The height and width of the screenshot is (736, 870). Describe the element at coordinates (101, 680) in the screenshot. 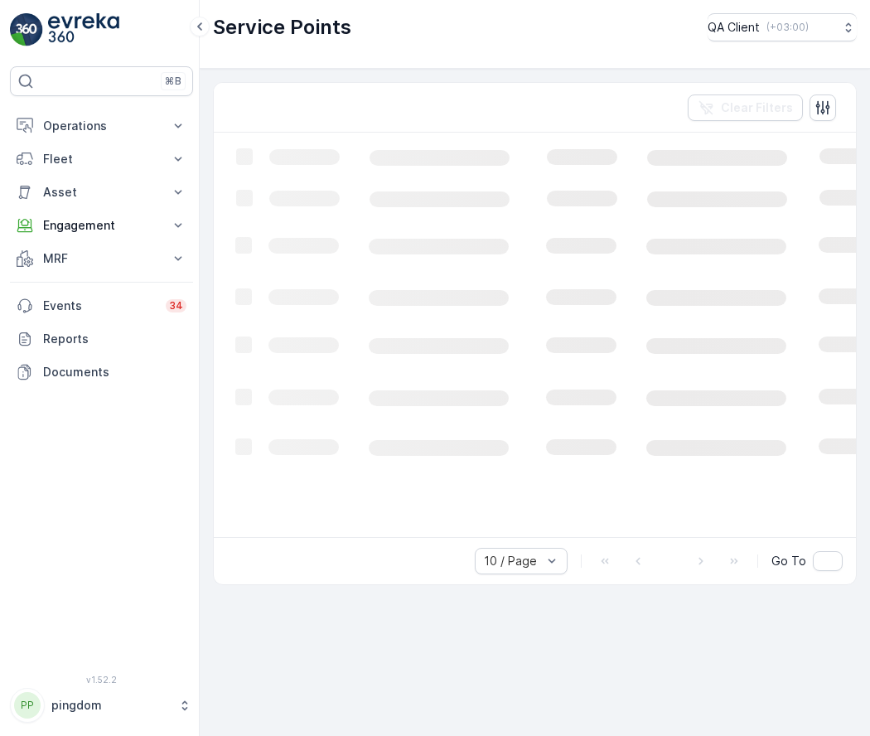

I see `span: v 1.52.2` at that location.